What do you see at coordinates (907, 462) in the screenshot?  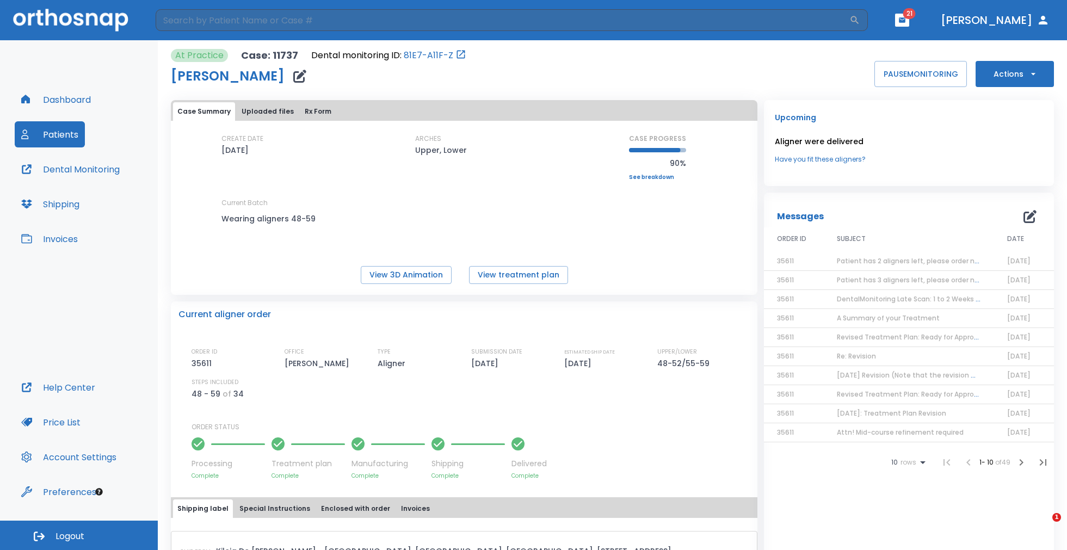 I see `span: rows` at bounding box center [907, 462].